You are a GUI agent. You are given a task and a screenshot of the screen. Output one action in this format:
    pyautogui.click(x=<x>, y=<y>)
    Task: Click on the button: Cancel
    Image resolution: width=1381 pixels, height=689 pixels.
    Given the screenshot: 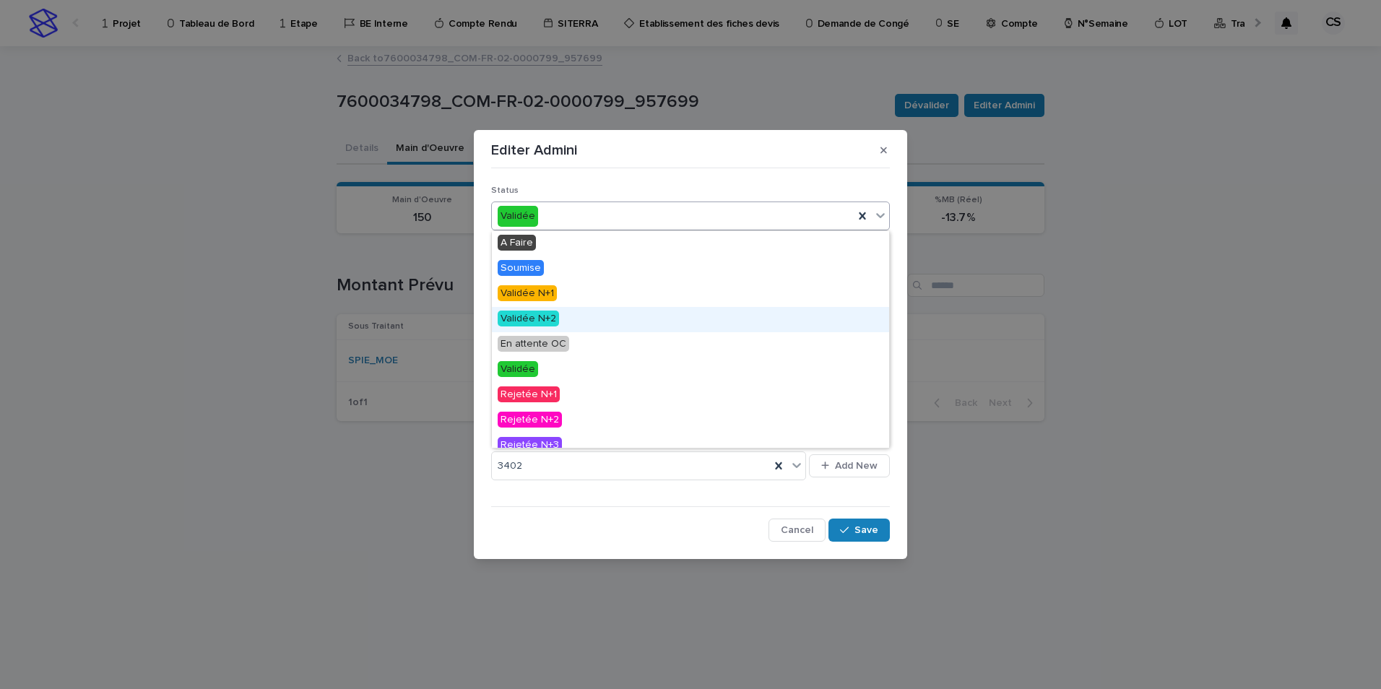 What is the action you would take?
    pyautogui.click(x=797, y=530)
    